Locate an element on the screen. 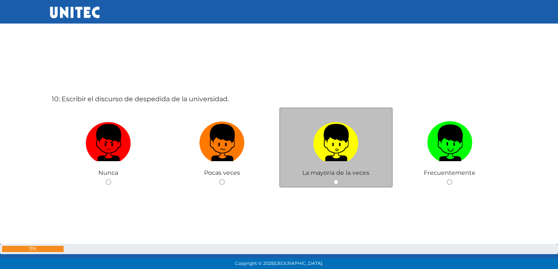  span: Pocas veces is located at coordinates (222, 173).